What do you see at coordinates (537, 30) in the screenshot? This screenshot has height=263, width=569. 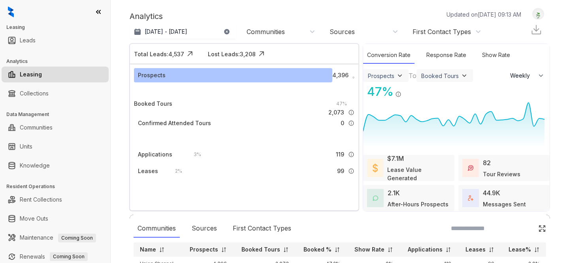 I see `img: Download` at bounding box center [537, 30].